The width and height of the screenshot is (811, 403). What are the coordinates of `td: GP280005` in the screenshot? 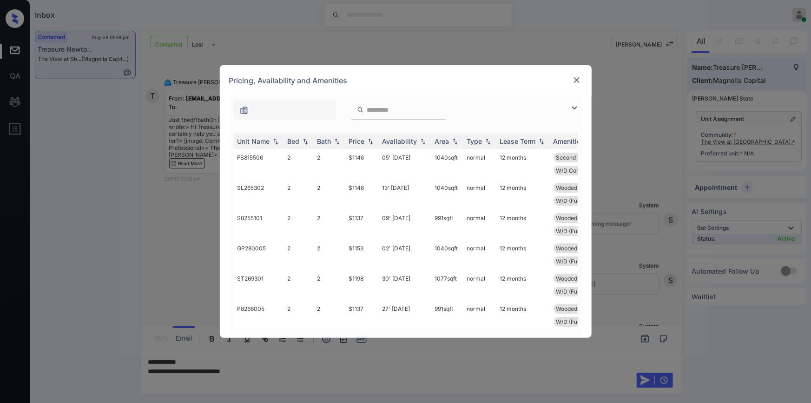 It's located at (259, 254).